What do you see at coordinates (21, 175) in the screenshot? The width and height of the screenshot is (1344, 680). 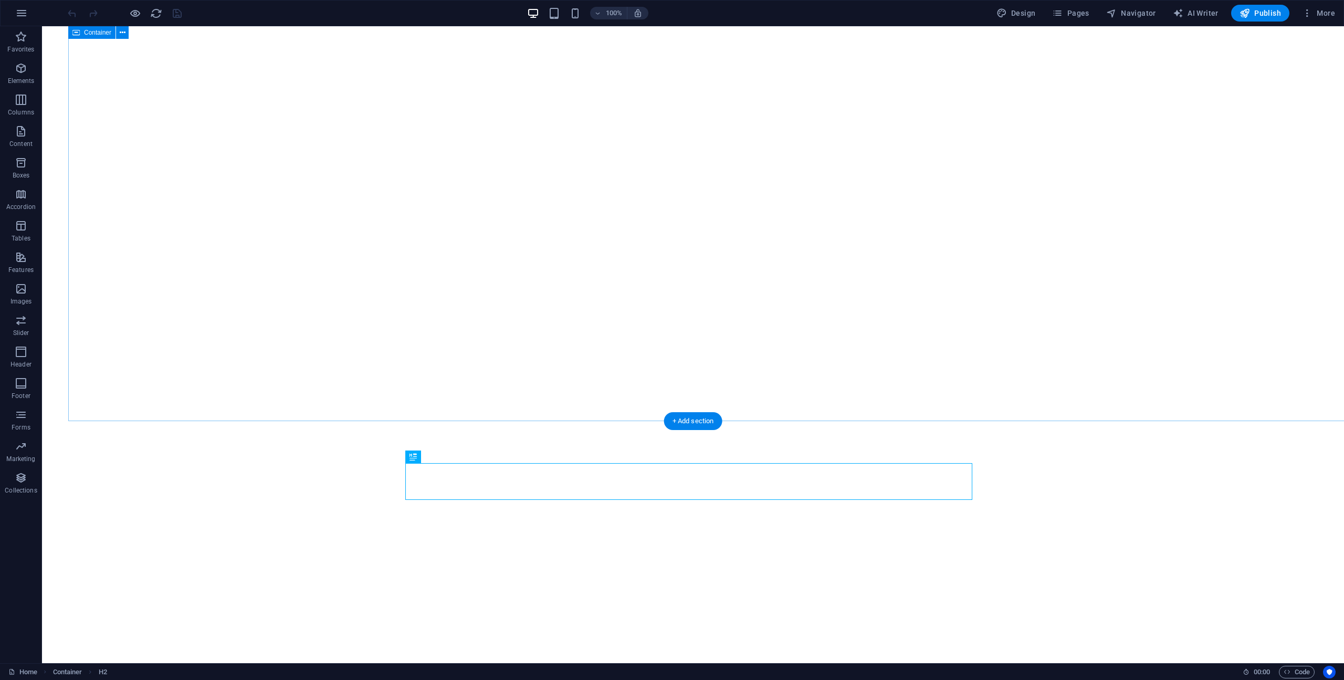 I see `p: Boxes` at bounding box center [21, 175].